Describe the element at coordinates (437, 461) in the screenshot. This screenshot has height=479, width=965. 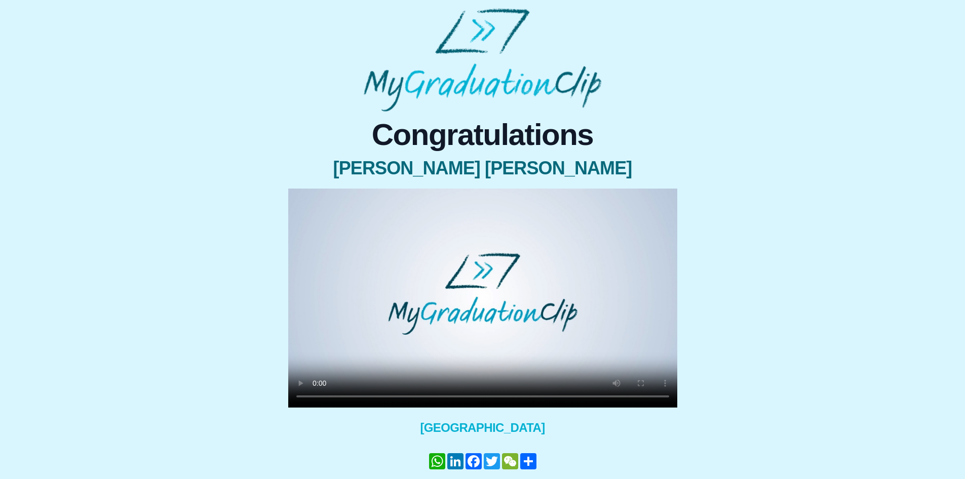
I see `a: WhatsApp` at that location.